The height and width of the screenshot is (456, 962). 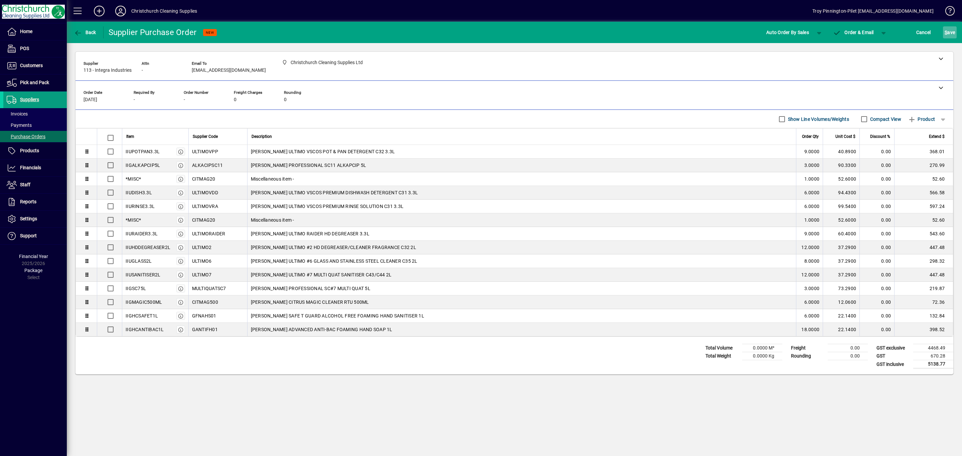 What do you see at coordinates (130, 137) in the screenshot?
I see `span: Item` at bounding box center [130, 137].